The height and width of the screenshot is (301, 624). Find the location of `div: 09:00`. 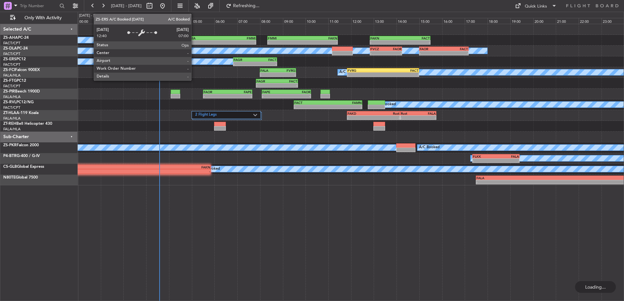

div: 09:00 is located at coordinates (294, 21).